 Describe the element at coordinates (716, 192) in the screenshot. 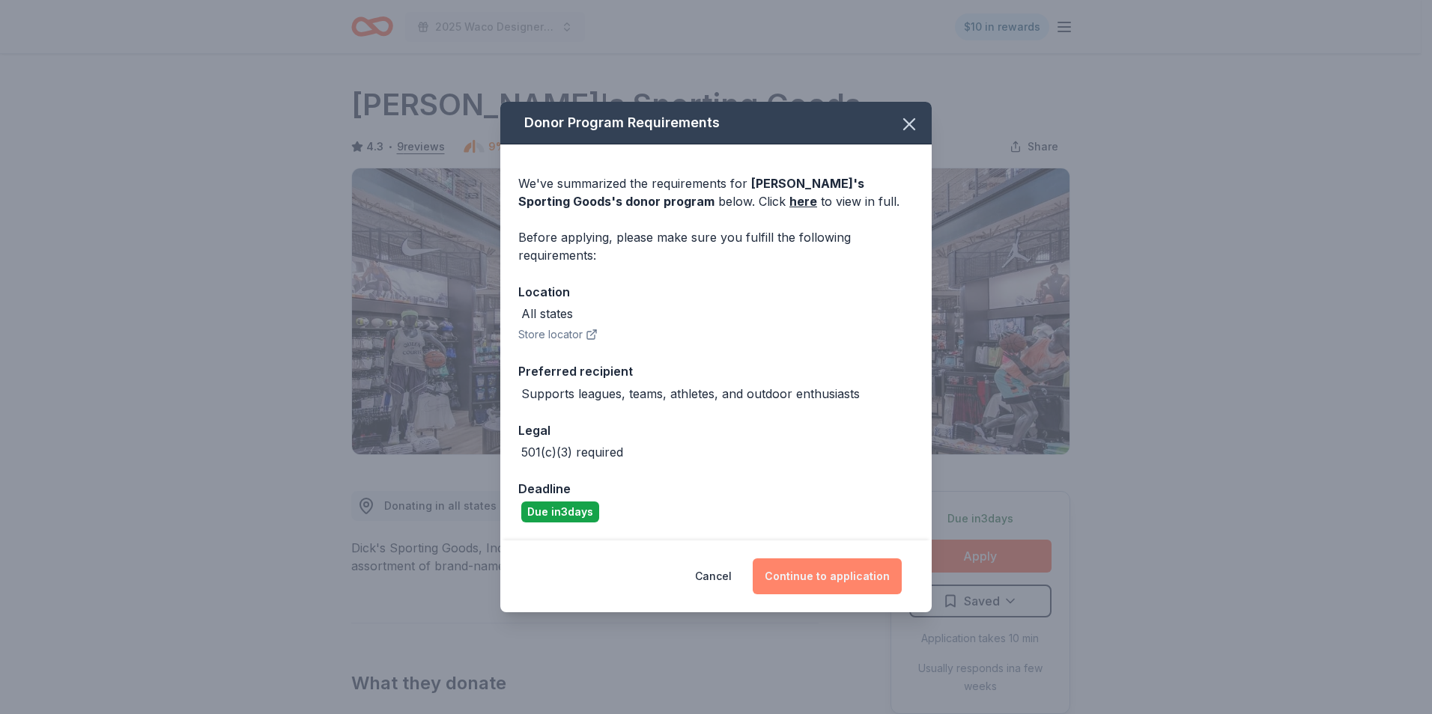

I see `div: We've summarized the requirements for below. Click to view in full.` at that location.